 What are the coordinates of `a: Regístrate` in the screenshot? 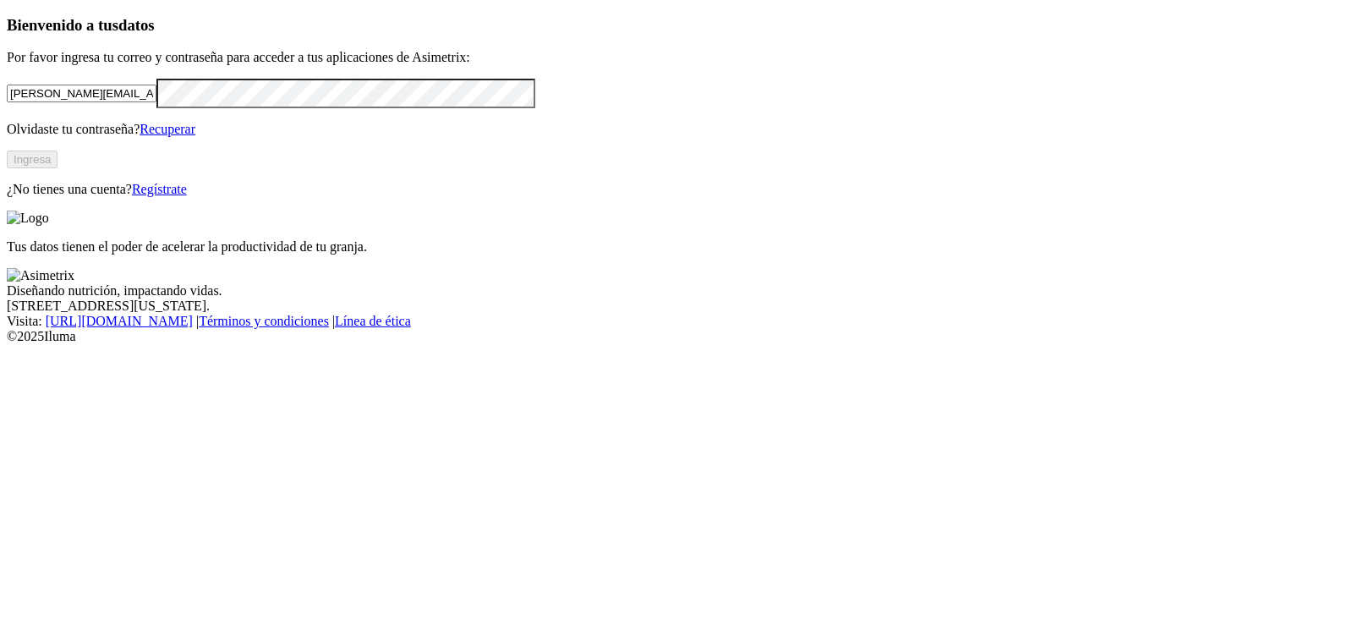 It's located at (159, 189).